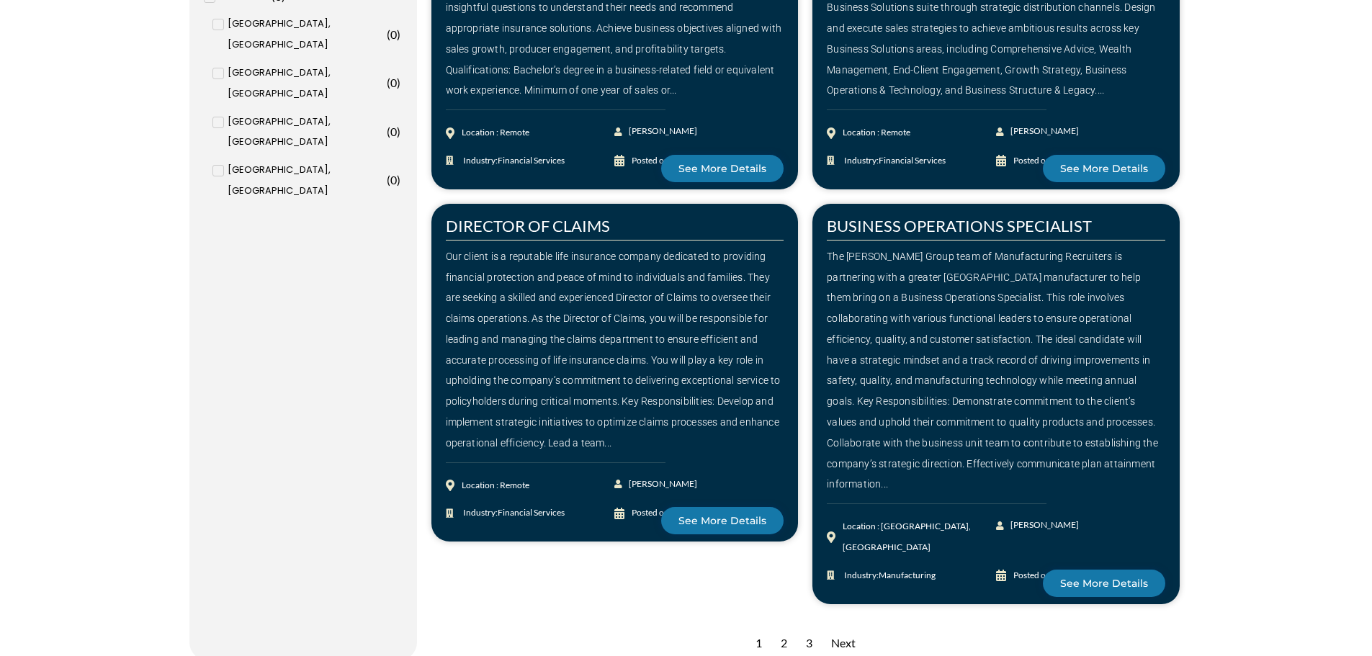 The image size is (1372, 656). Describe the element at coordinates (959, 225) in the screenshot. I see `a: BUSINESS OPERATIONS SPECIALIST` at that location.